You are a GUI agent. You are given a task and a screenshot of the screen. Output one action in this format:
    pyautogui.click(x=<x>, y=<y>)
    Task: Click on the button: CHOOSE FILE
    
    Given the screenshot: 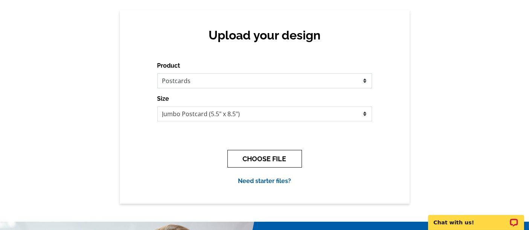 What is the action you would take?
    pyautogui.click(x=264, y=159)
    